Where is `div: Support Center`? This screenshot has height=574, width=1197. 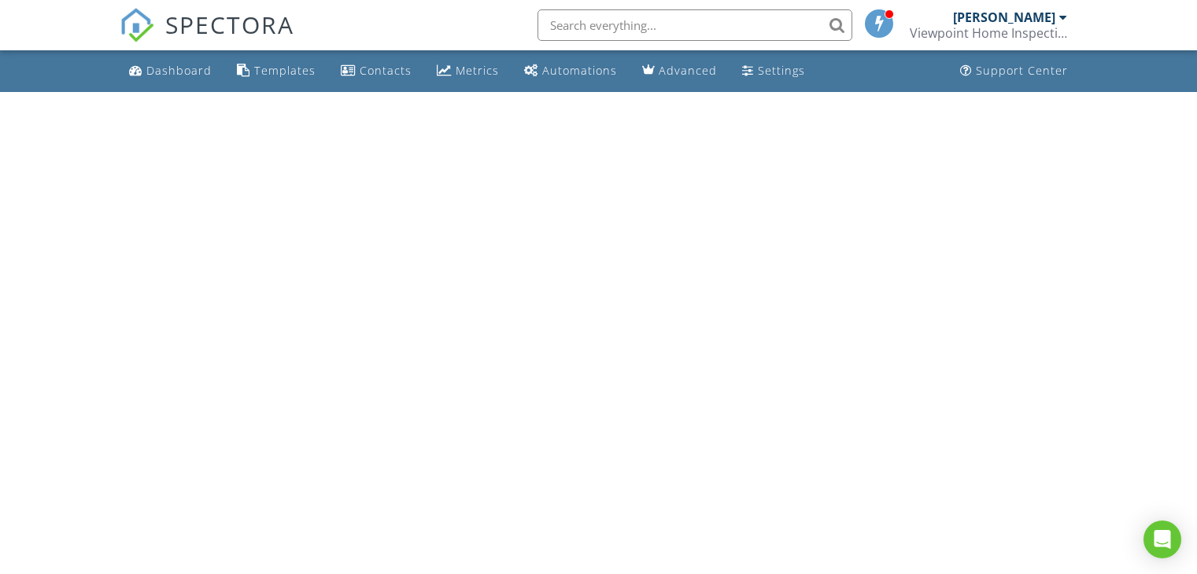
div: Support Center is located at coordinates (1021, 70).